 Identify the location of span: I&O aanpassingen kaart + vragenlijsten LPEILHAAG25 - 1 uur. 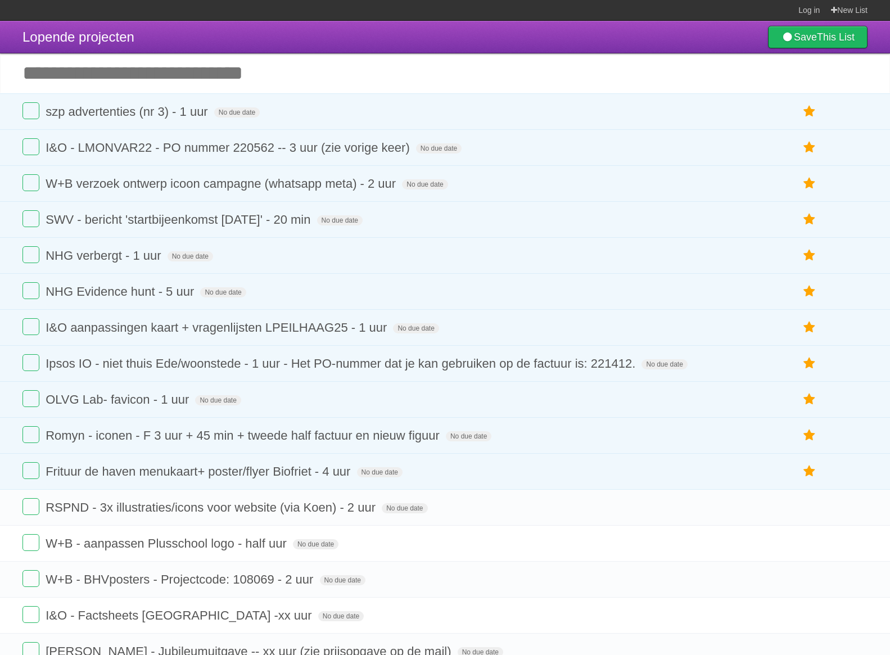
(217, 327).